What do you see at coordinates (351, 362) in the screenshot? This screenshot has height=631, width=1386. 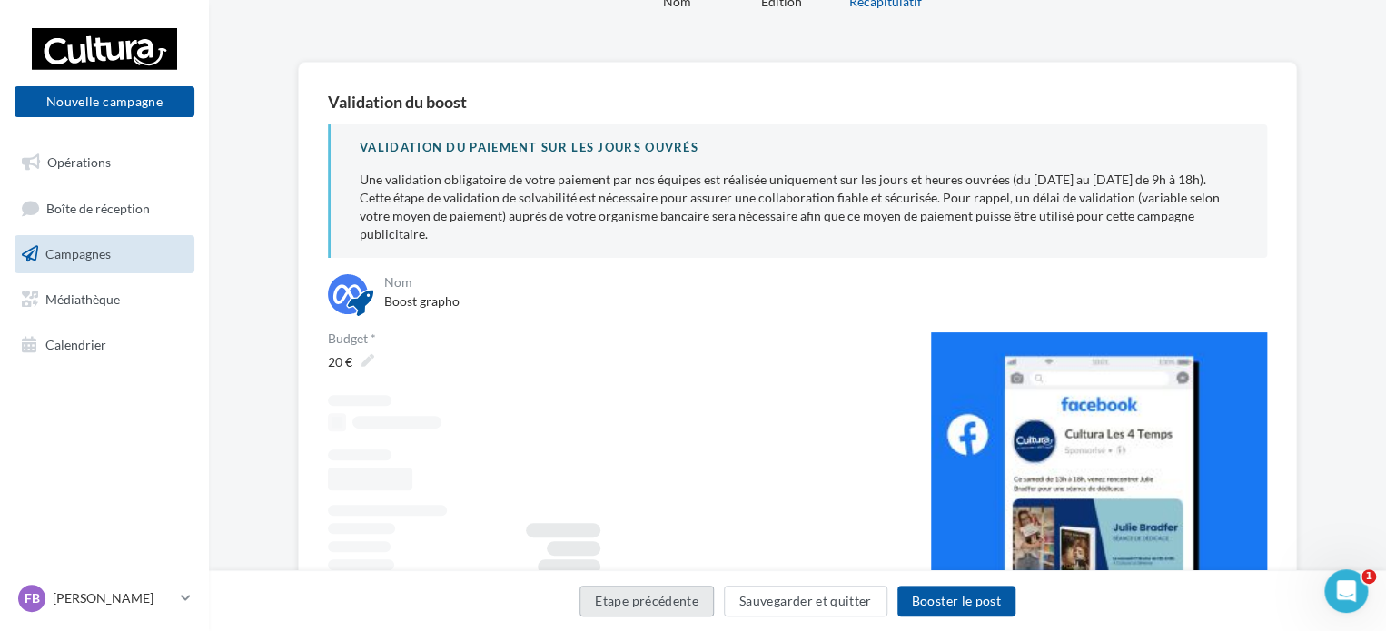 I see `span: 20 €` at bounding box center [351, 362].